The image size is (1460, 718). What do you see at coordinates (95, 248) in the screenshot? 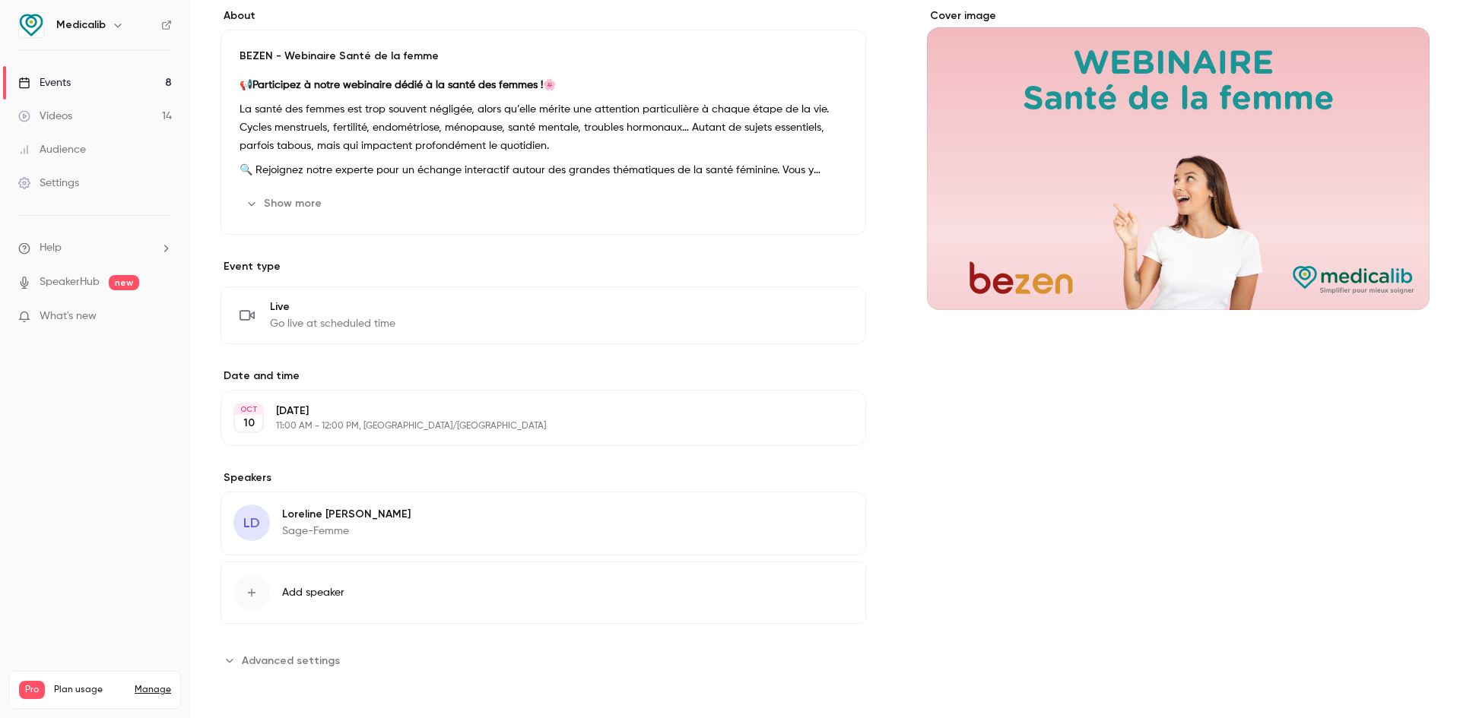
I see `li: help-dropdown-opener` at bounding box center [95, 248].